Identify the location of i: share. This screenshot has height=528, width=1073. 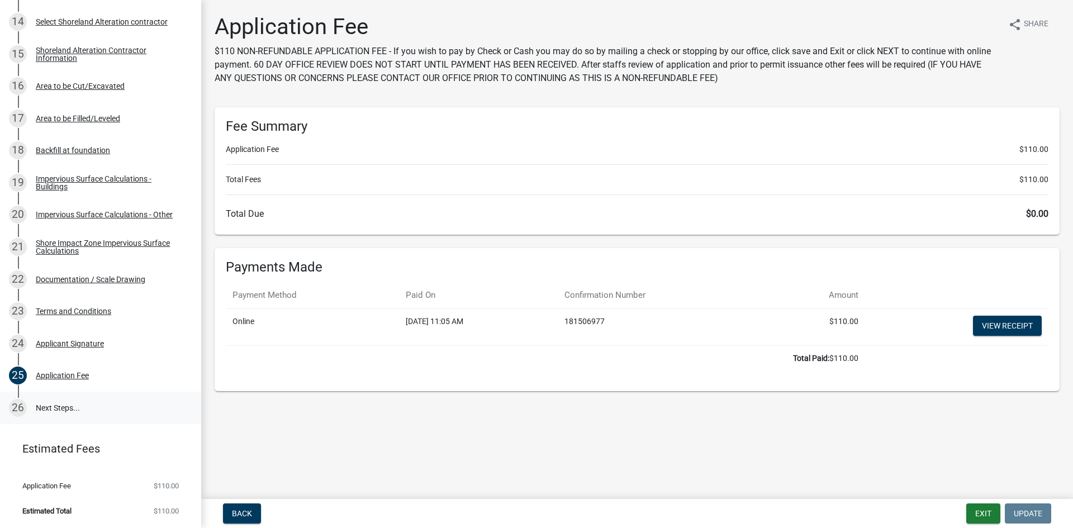
(1014, 25).